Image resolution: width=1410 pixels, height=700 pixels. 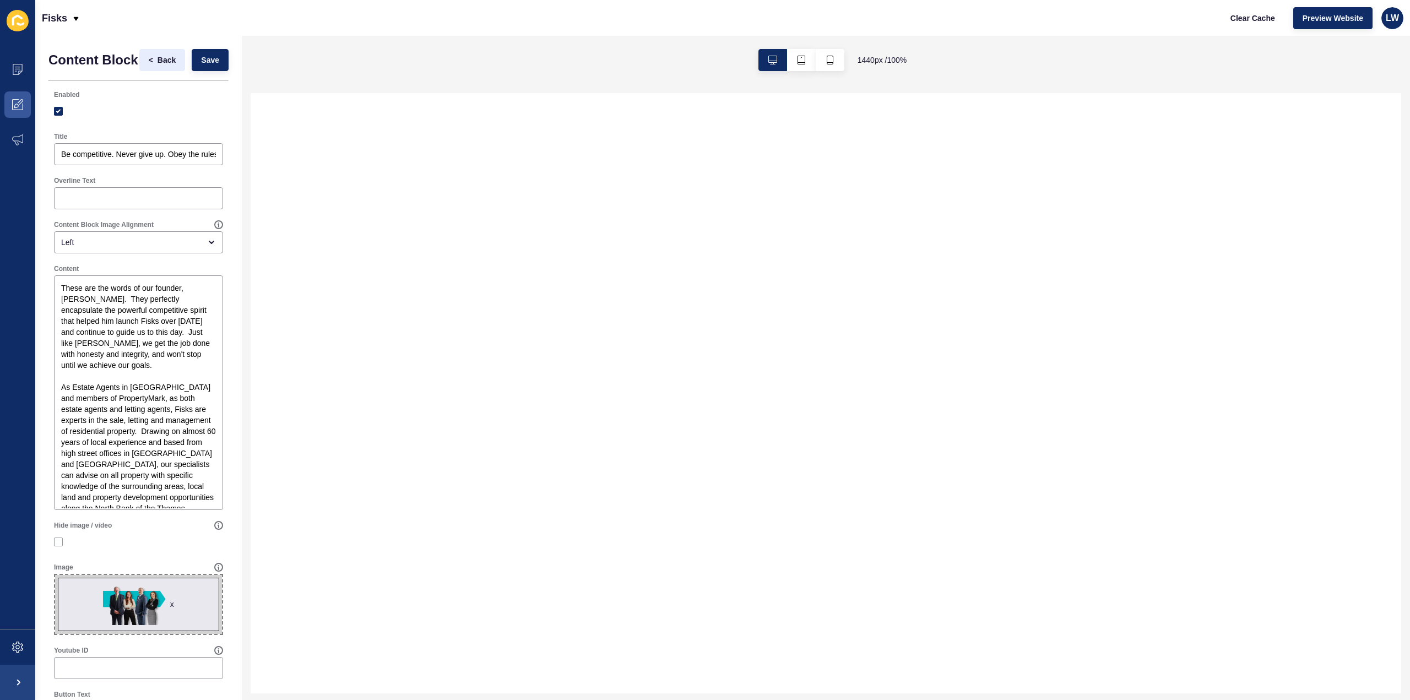 I want to click on span: 1440 px / 100 %, so click(x=882, y=60).